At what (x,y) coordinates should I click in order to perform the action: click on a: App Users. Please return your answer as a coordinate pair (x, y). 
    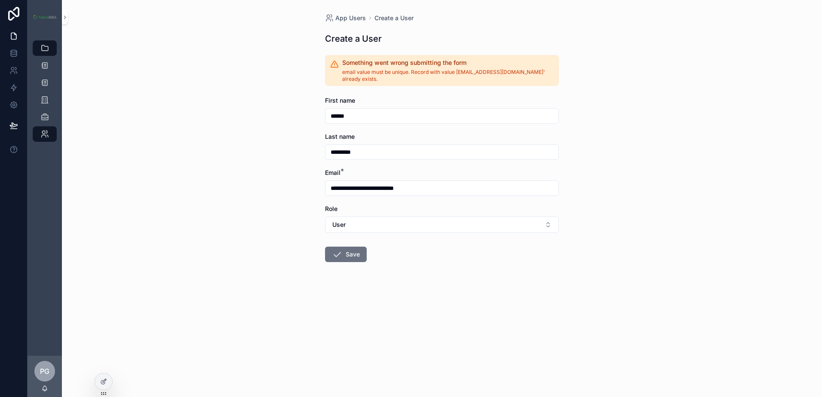
    Looking at the image, I should click on (345, 18).